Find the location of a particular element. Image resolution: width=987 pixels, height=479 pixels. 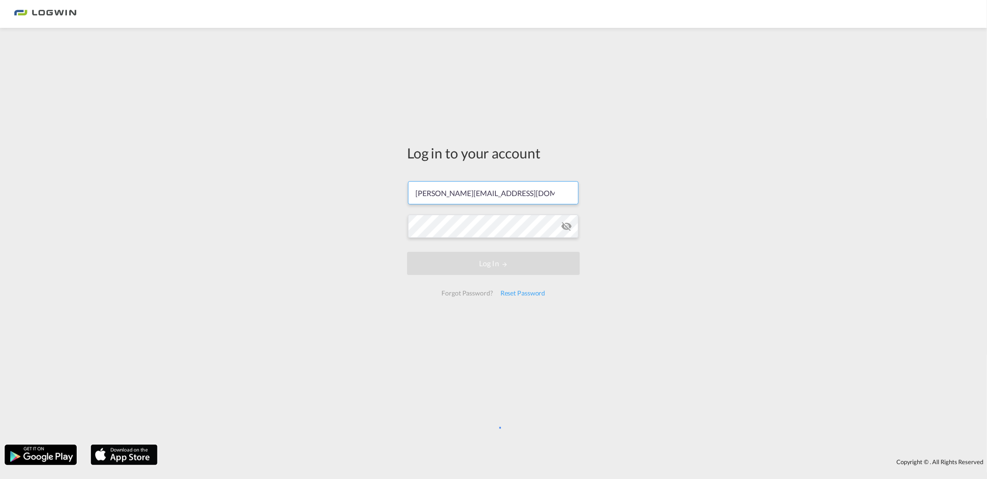

div: Reset Password is located at coordinates (523, 293).